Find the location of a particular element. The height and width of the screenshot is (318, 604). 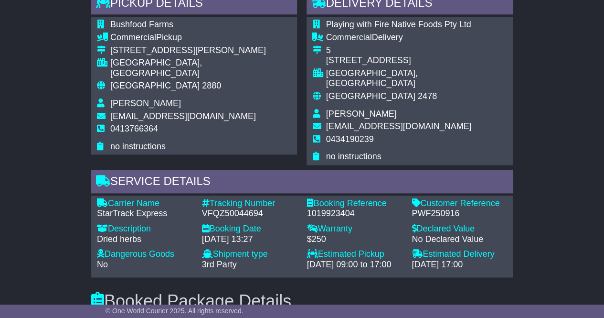

div: Booking Reference is located at coordinates (354, 203).